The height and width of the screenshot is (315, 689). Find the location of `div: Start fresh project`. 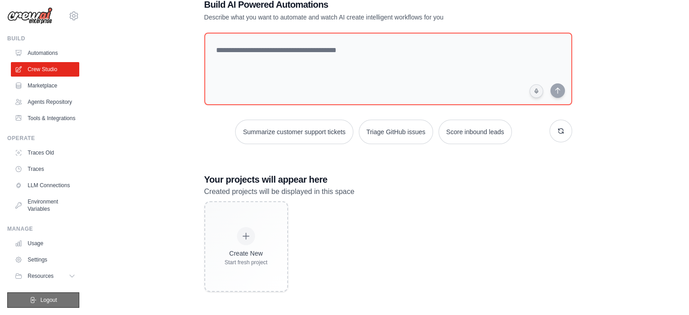

div: Start fresh project is located at coordinates (246, 262).